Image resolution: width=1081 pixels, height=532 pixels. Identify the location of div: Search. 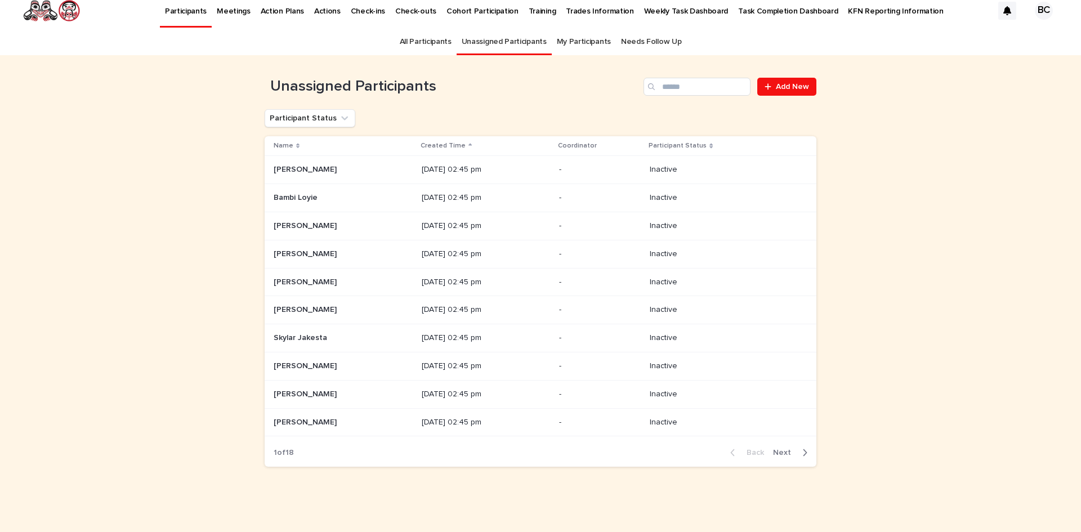
(697, 87).